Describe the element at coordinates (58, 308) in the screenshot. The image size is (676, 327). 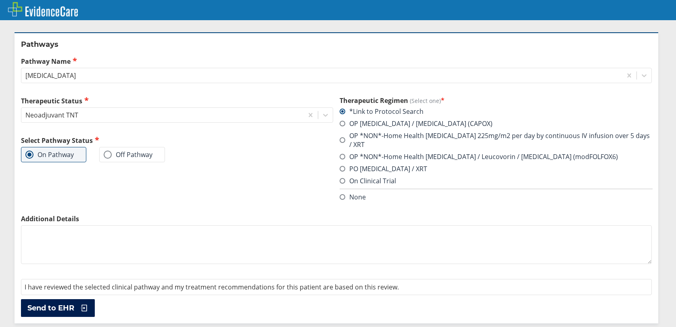
I see `button: Send to EHR` at that location.